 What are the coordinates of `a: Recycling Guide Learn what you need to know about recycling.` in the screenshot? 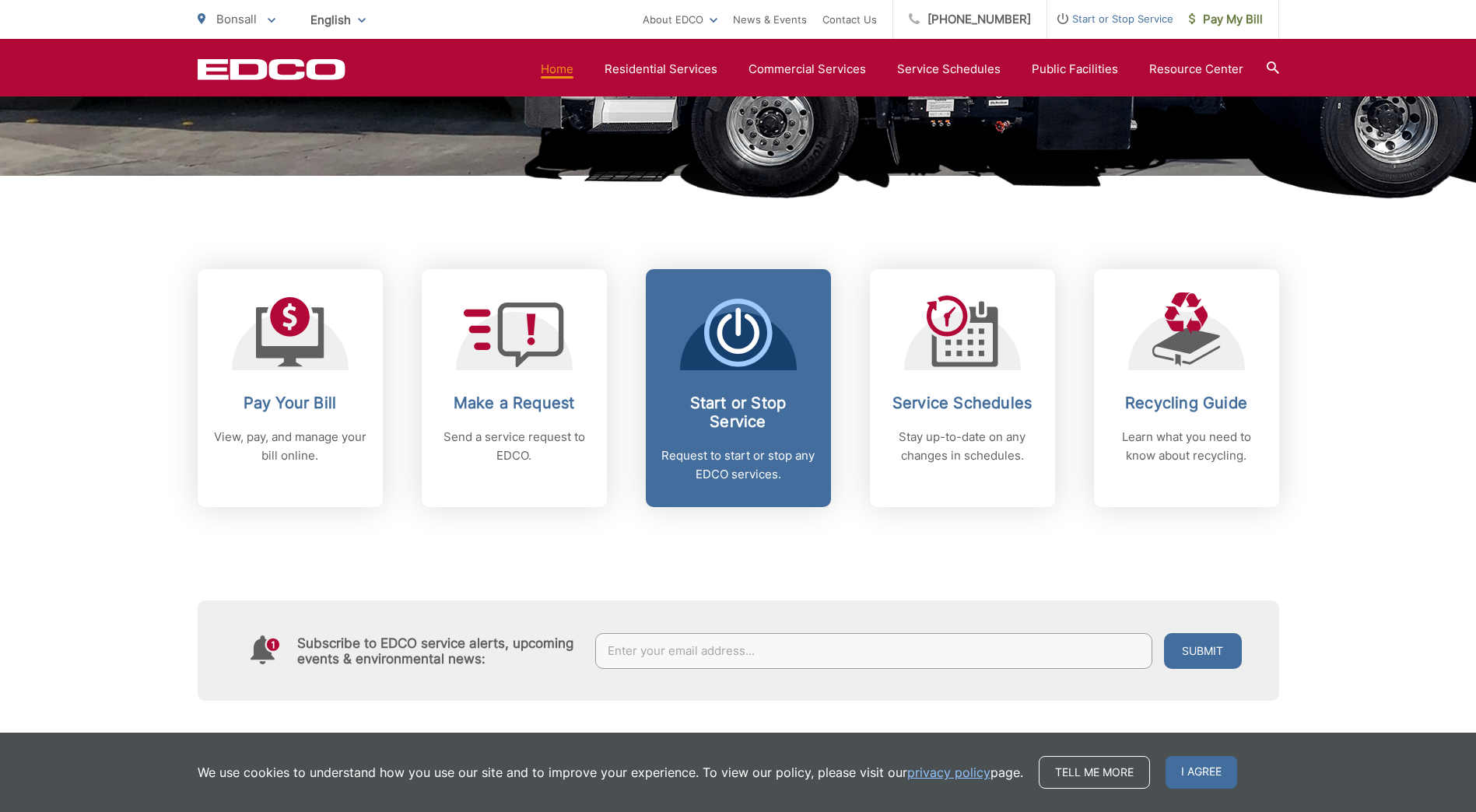 It's located at (1187, 388).